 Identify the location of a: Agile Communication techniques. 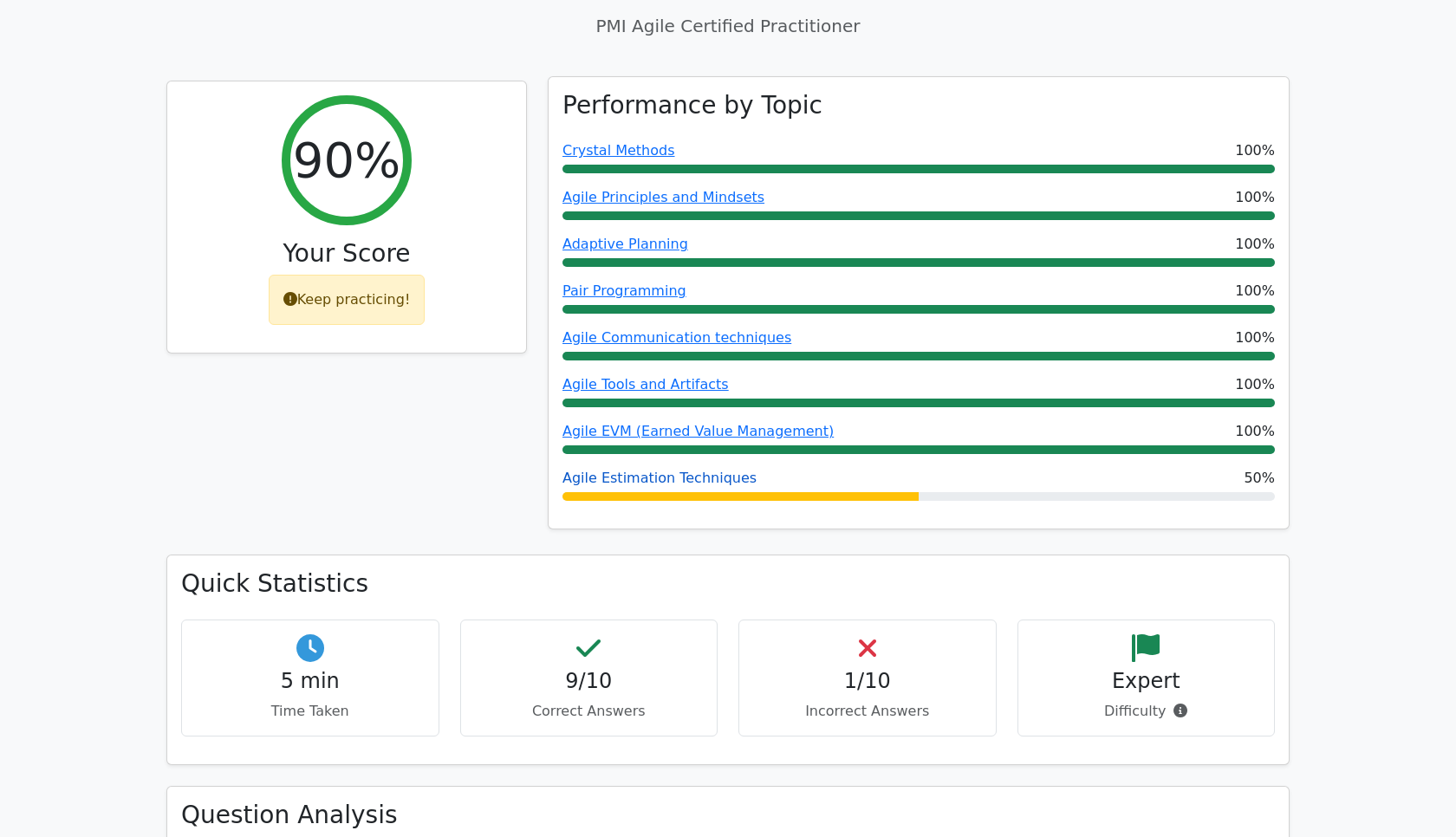
(677, 337).